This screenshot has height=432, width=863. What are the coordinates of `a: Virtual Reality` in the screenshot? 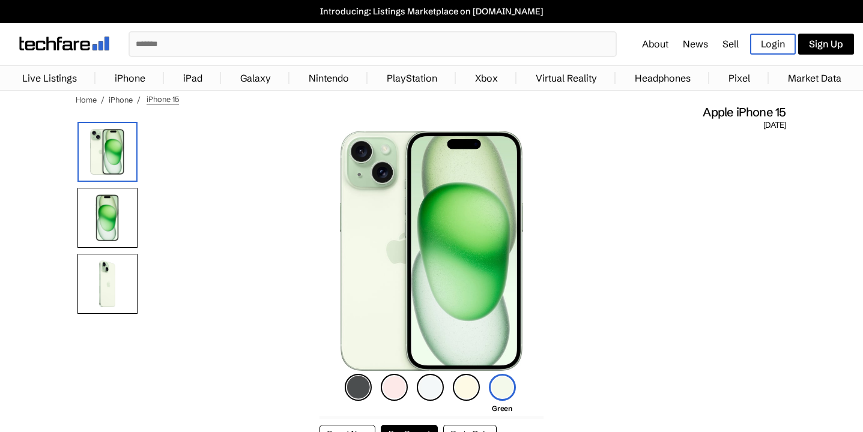 It's located at (566, 78).